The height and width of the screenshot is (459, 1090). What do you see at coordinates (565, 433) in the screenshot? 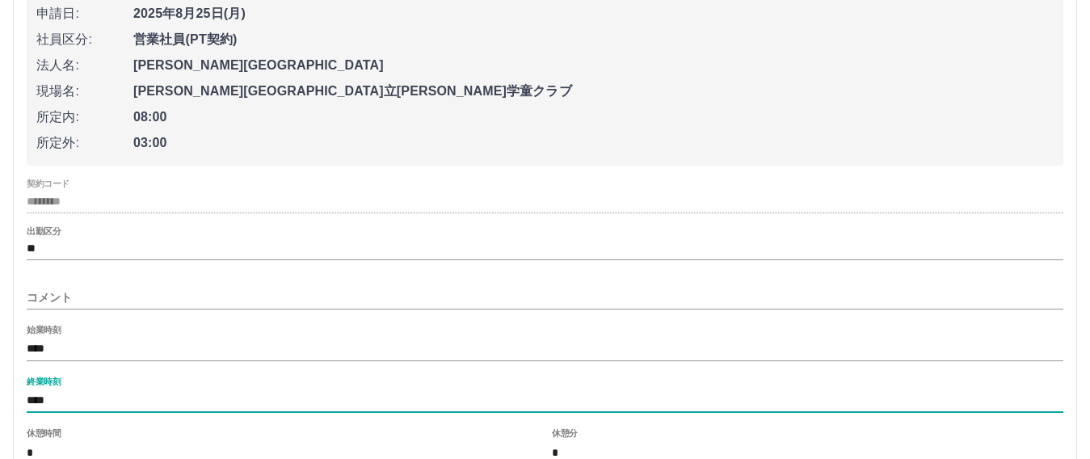
I see `label: 休憩分` at bounding box center [565, 433].